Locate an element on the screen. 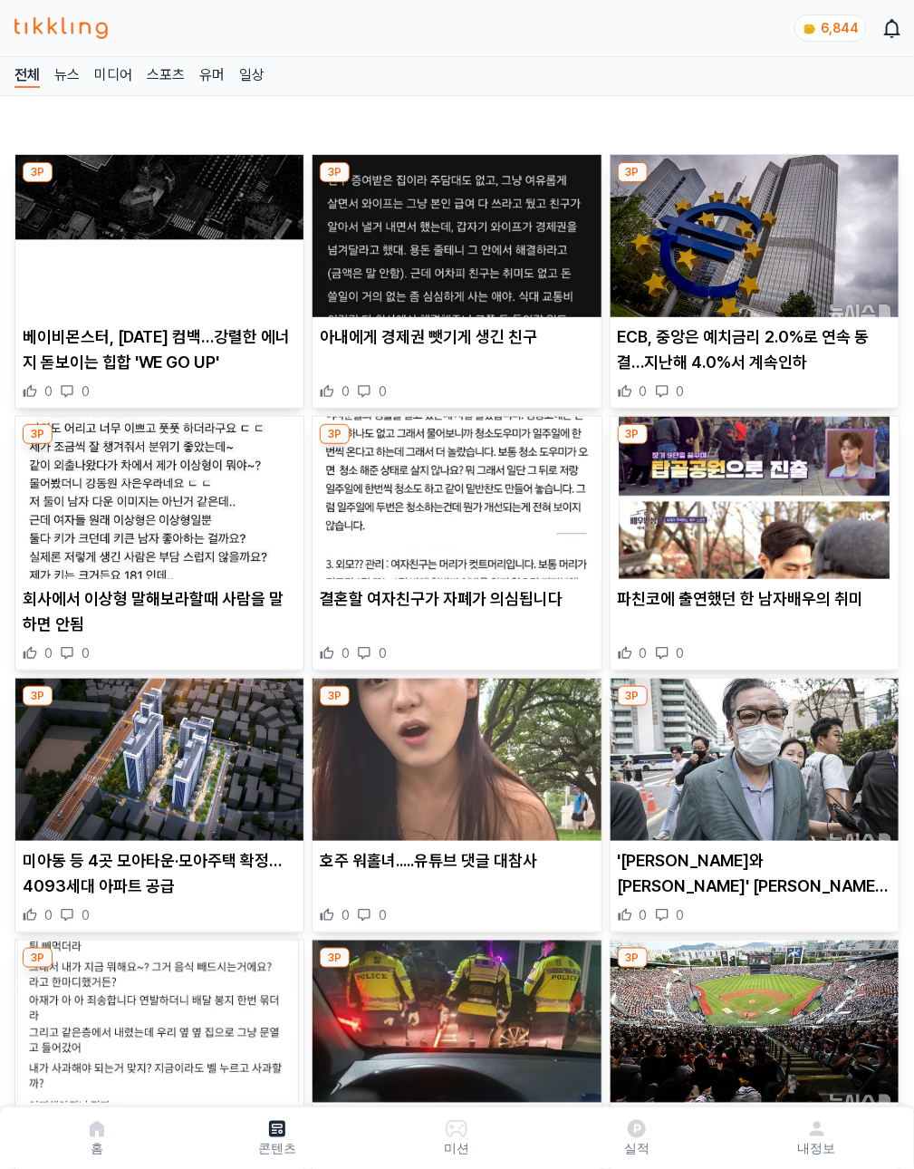 This screenshot has height=1169, width=914. div: 3P ECB, 중앙은 예치금리 2.0%로 연속 동결…지난해 4.0%서 계속인하 ECB, 중앙은 예치금리 2.0%로 연속 동결…지난해 4.0%서 계속인하 0 0 is located at coordinates (755, 281).